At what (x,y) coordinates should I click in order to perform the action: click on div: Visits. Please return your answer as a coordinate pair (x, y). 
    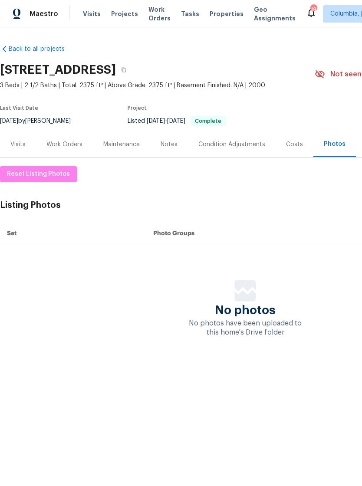
    Looking at the image, I should click on (18, 144).